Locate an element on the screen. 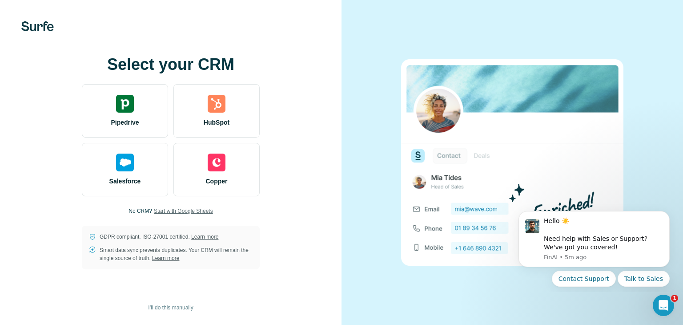 This screenshot has height=325, width=683. span: Copper is located at coordinates (217, 181).